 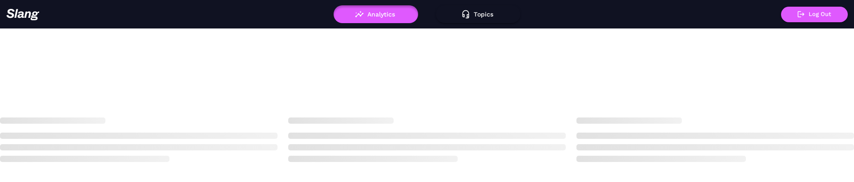 I want to click on img: 623511267c55cb56e2f2a487_logo2.png, so click(x=23, y=14).